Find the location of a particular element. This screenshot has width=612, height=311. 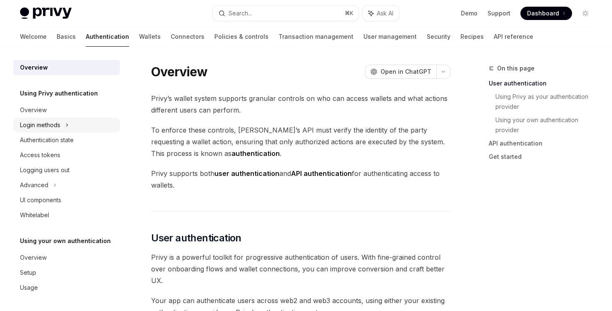

div: Whitelabel is located at coordinates (35, 215).